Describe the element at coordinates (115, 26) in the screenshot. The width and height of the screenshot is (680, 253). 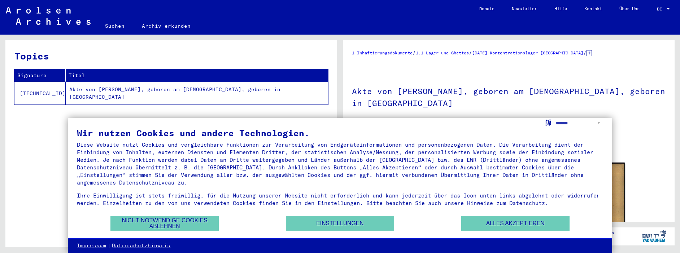
I see `a: Suchen` at that location.